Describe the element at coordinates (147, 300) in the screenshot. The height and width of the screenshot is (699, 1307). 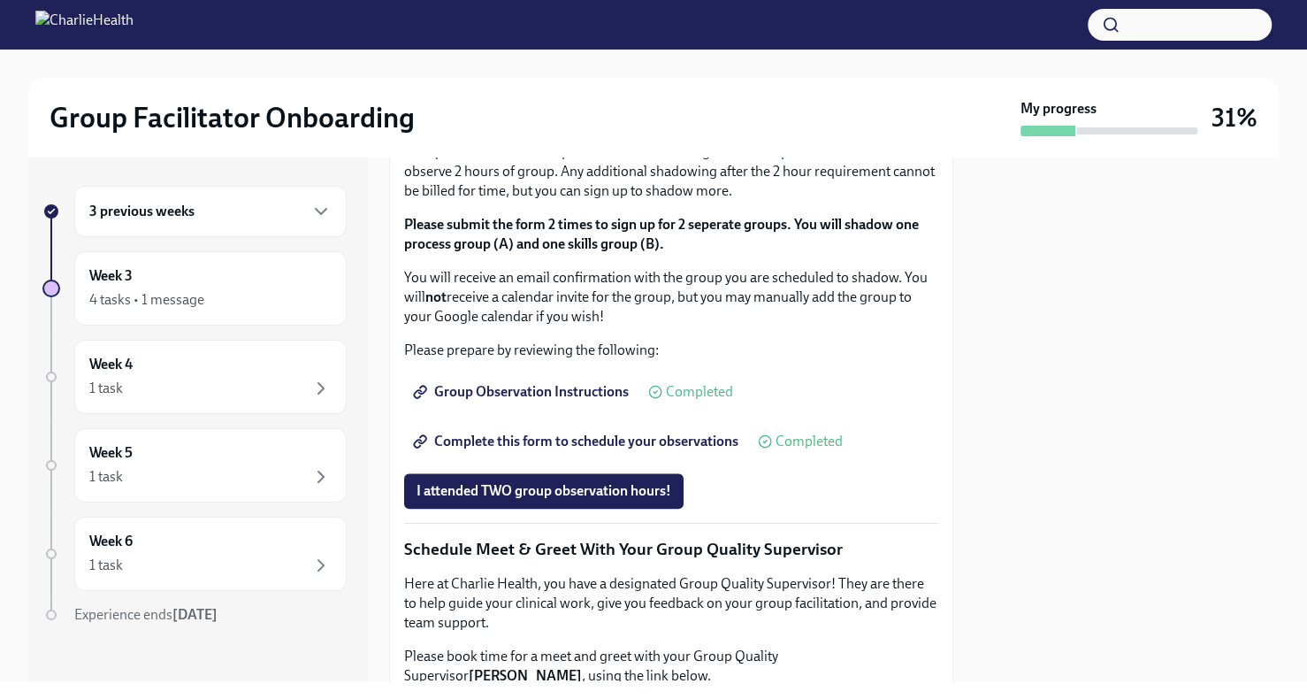
I see `div: 4 tasks • 1 message` at that location.